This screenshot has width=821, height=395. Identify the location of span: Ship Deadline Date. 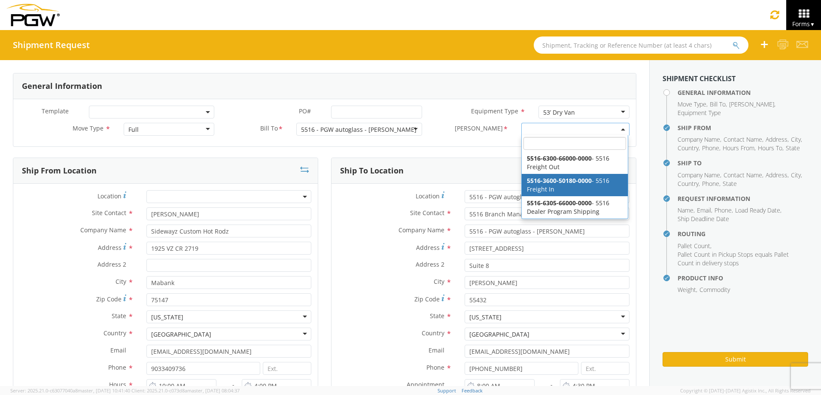
(704, 219).